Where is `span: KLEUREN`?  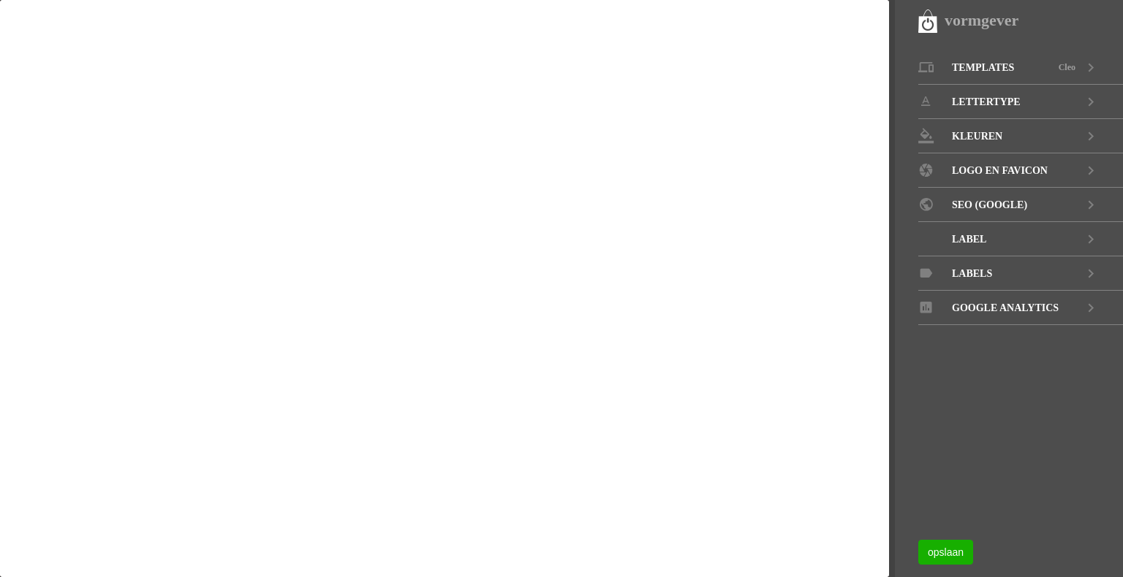 span: KLEUREN is located at coordinates (977, 136).